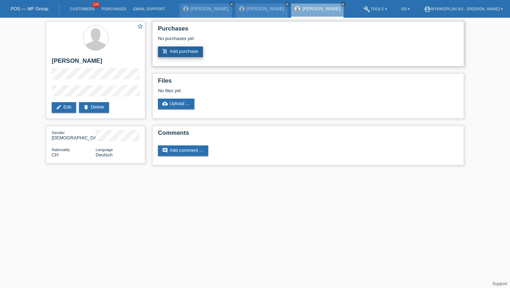 The height and width of the screenshot is (288, 510). I want to click on a: EN ▾, so click(406, 9).